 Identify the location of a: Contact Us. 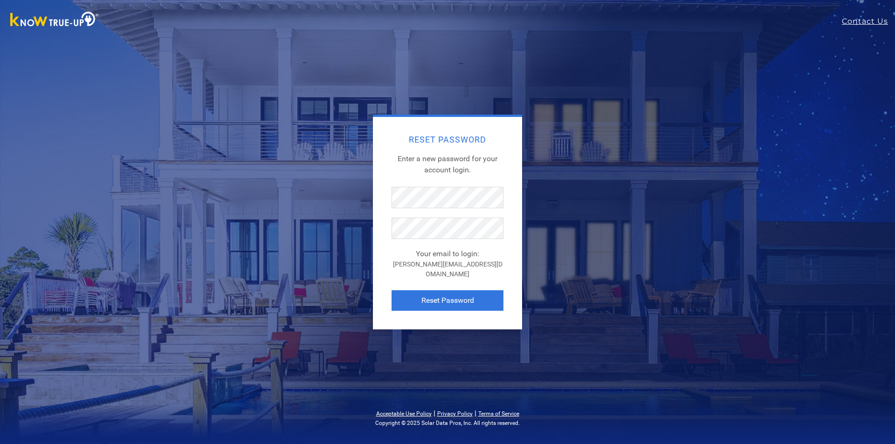
(869, 21).